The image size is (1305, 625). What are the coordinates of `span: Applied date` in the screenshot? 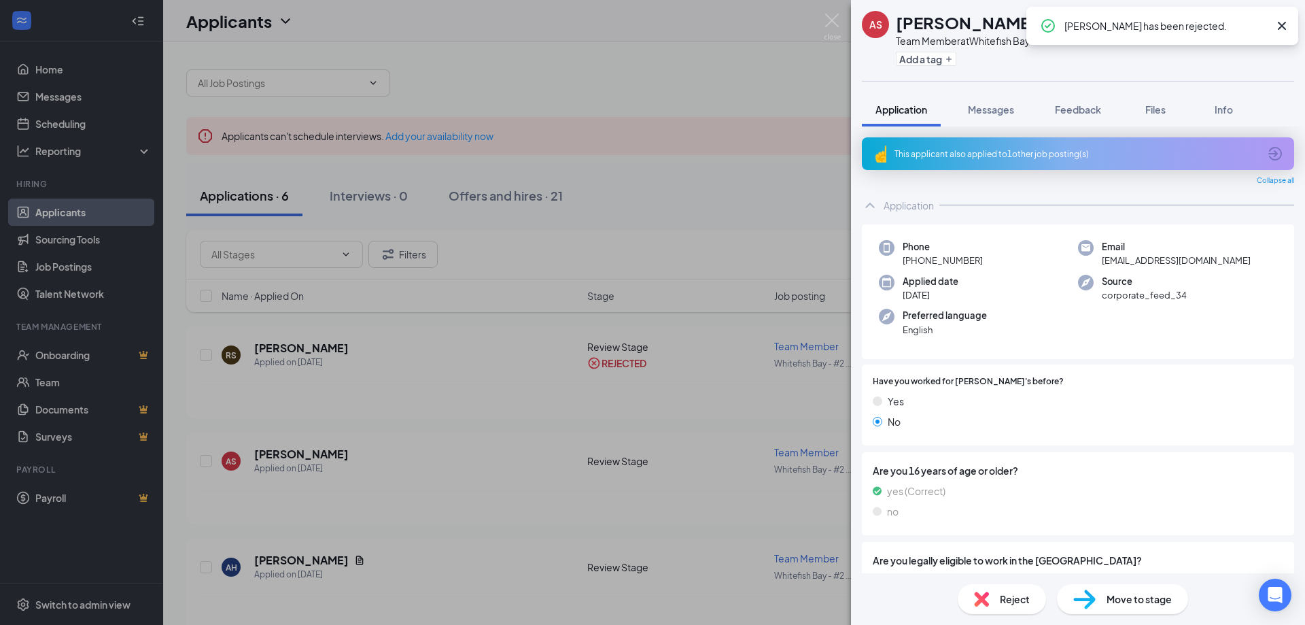 It's located at (930, 281).